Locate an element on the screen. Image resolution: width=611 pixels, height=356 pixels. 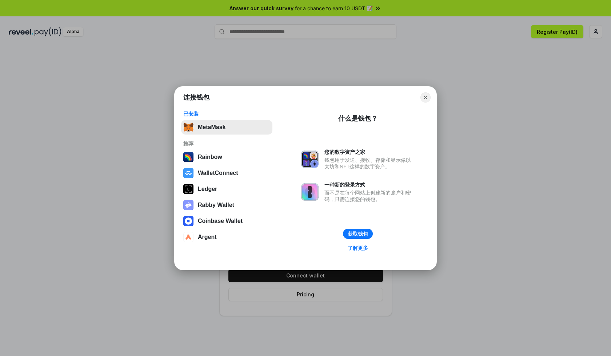
div: Rainbow is located at coordinates (210, 157).